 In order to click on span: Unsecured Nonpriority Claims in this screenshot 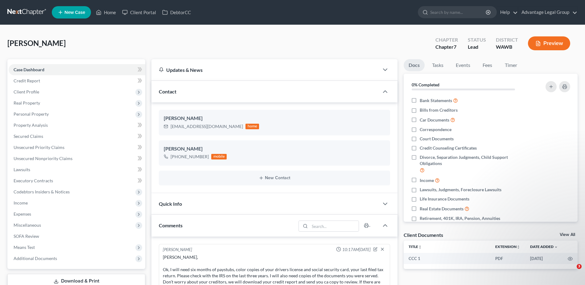, I will do `click(43, 158)`.